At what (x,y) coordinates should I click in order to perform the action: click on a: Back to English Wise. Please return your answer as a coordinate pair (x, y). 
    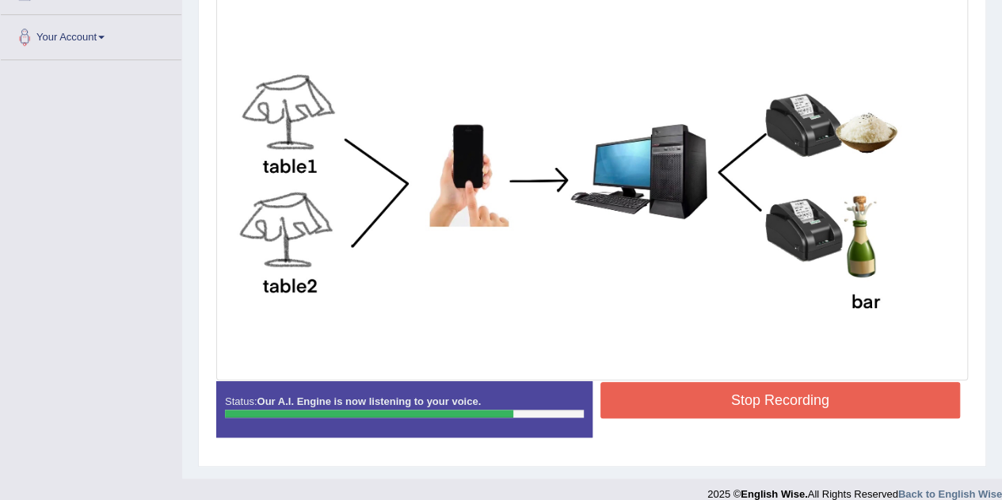
    Looking at the image, I should click on (950, 493).